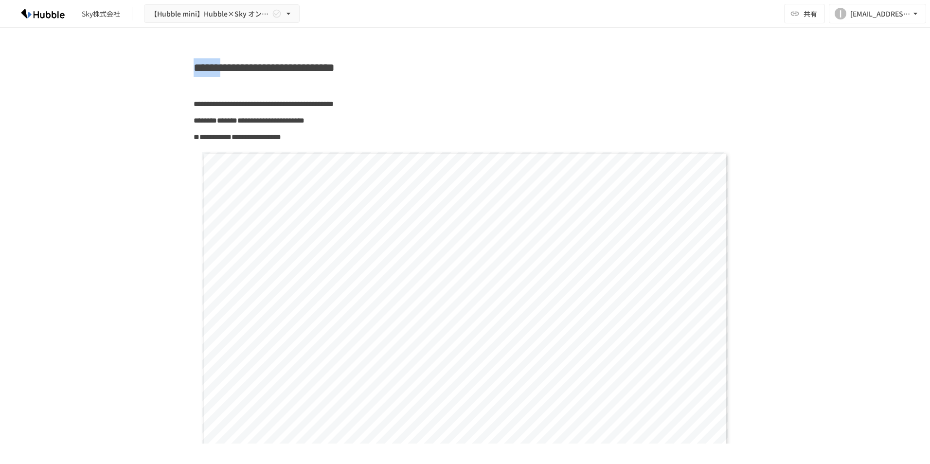 The width and height of the screenshot is (930, 464). Describe the element at coordinates (811, 14) in the screenshot. I see `span: 共有` at that location.